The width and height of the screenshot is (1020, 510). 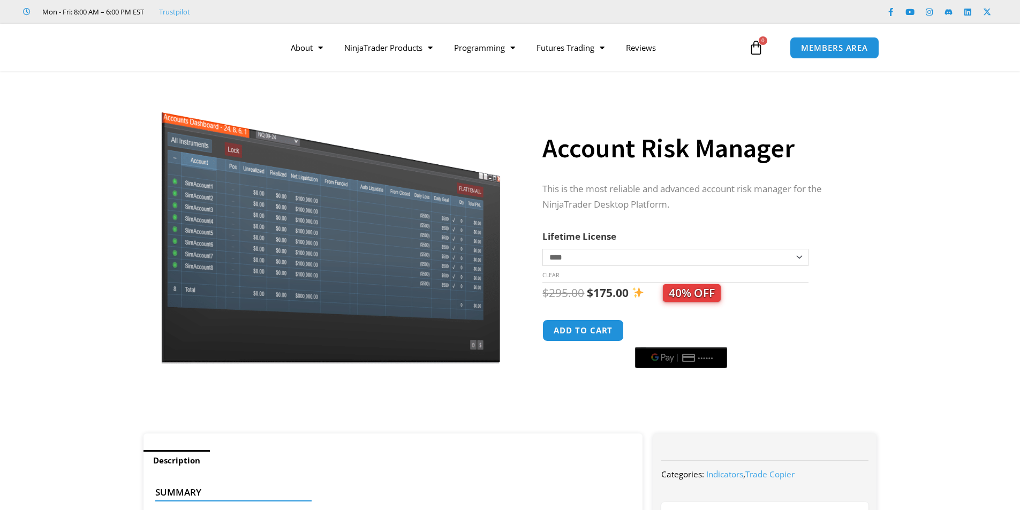 What do you see at coordinates (770, 474) in the screenshot?
I see `a: Trade Copier` at bounding box center [770, 474].